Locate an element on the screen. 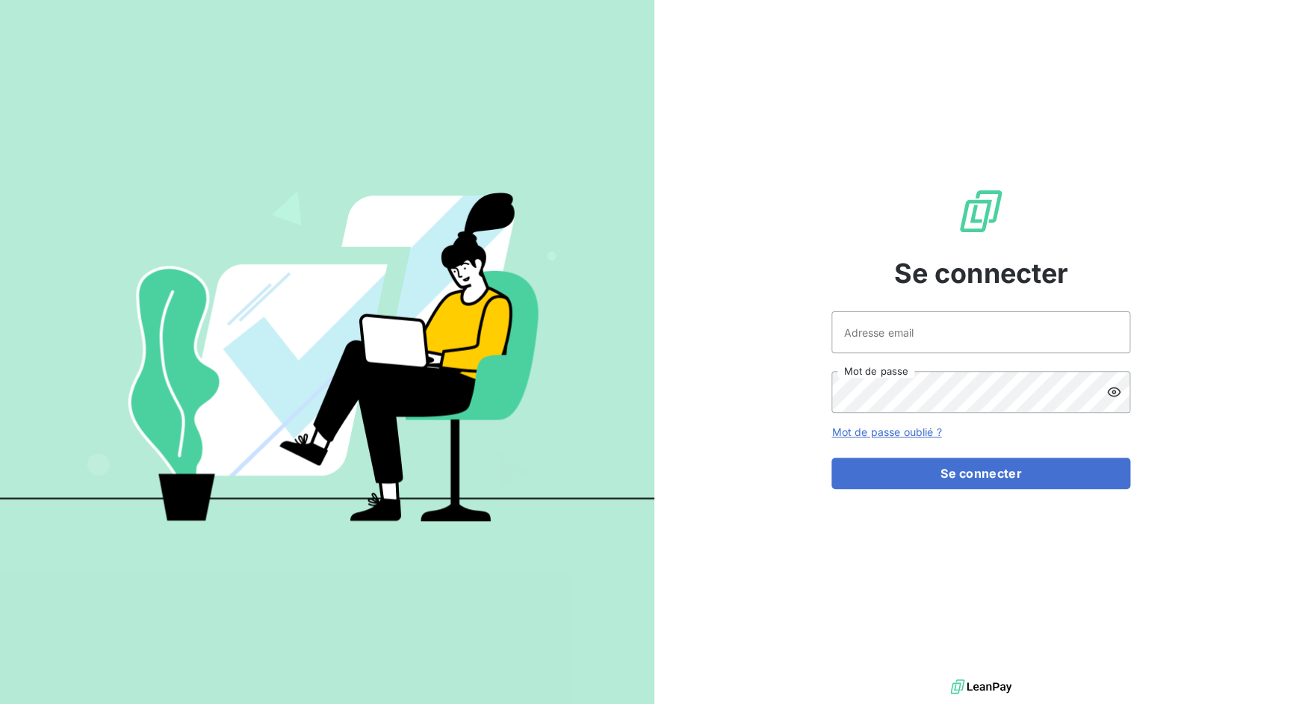 Image resolution: width=1308 pixels, height=704 pixels. a: Mot de passe oublié ? is located at coordinates (886, 432).